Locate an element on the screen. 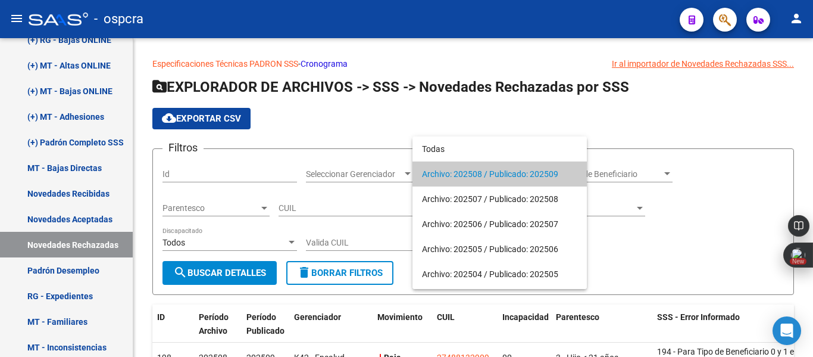 This screenshot has width=813, height=357. span: Archivo: 202505 / Publicado: 202506 is located at coordinates (500, 249).